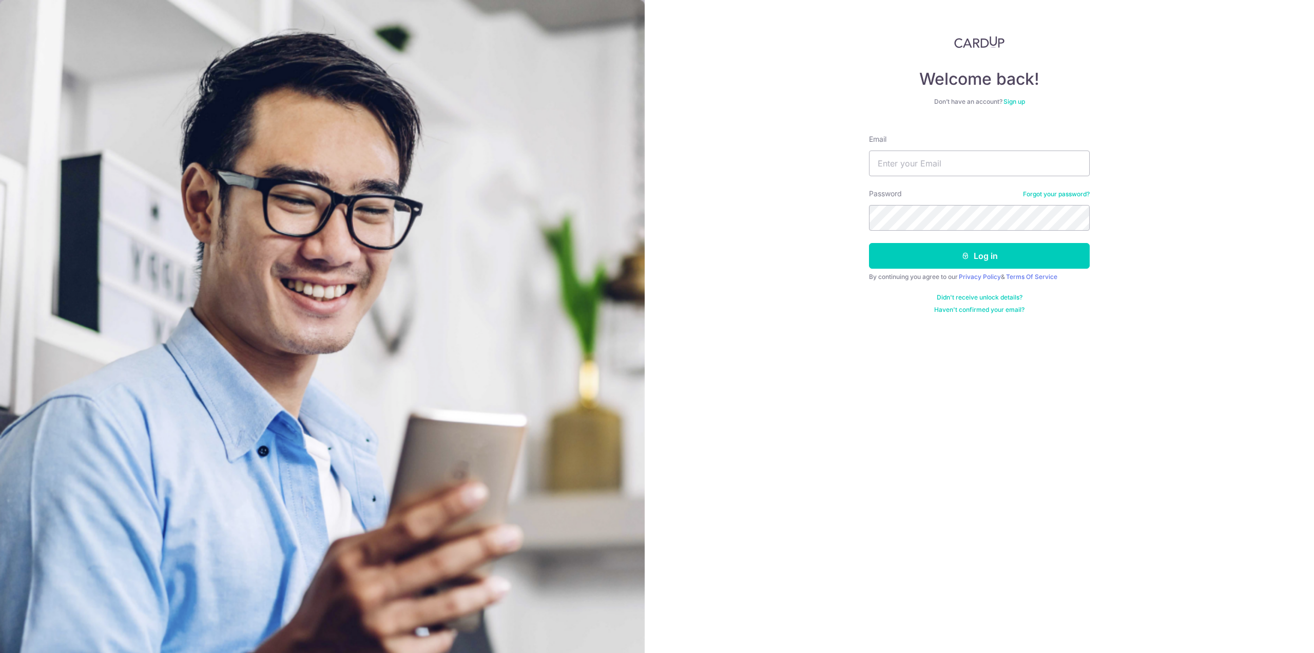 The width and height of the screenshot is (1314, 653). I want to click on a: Sign up, so click(1015, 101).